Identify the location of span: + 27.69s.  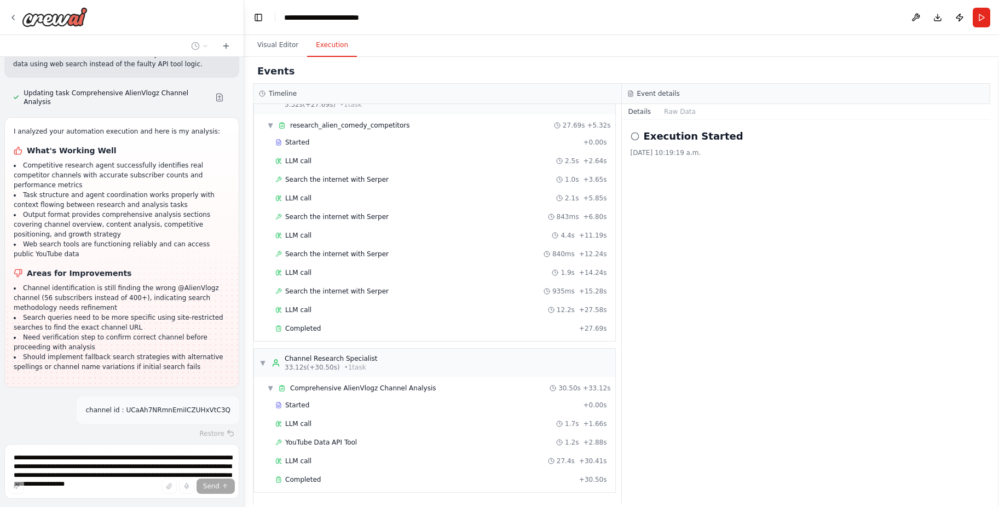
(593, 328).